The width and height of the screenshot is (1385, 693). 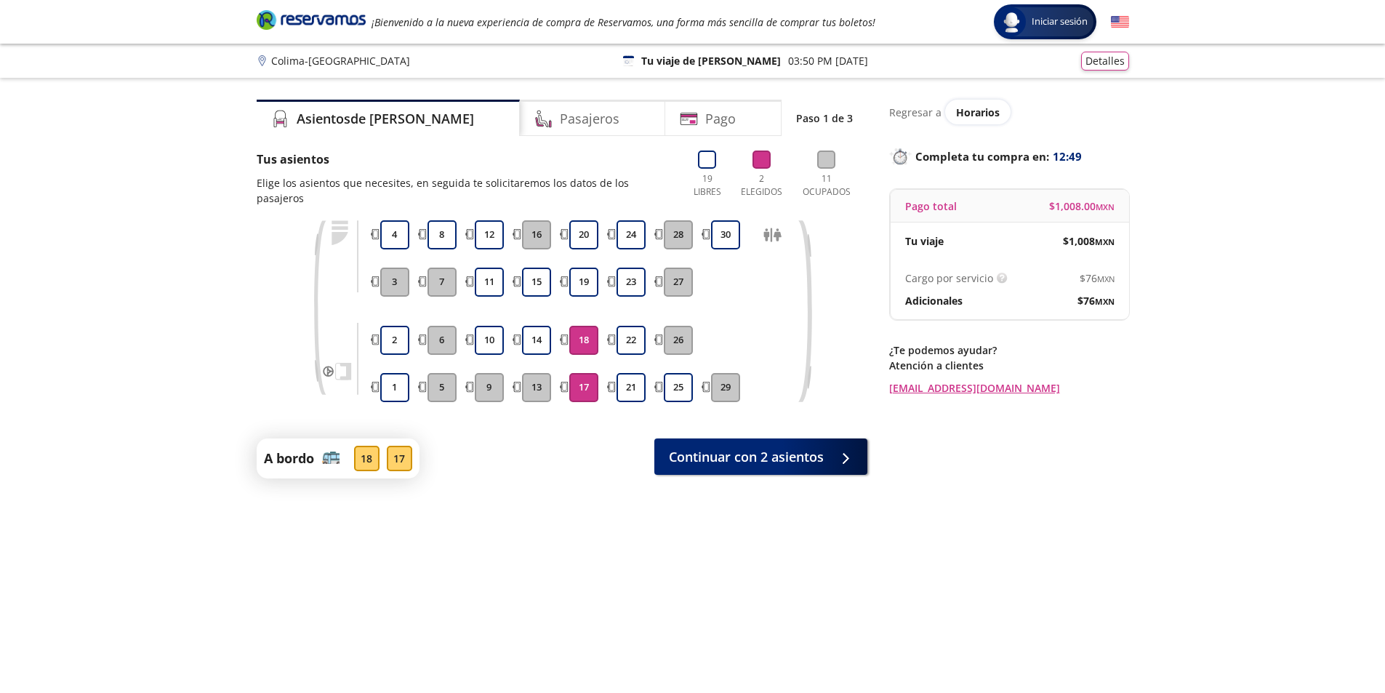 I want to click on h4: Pago, so click(x=720, y=118).